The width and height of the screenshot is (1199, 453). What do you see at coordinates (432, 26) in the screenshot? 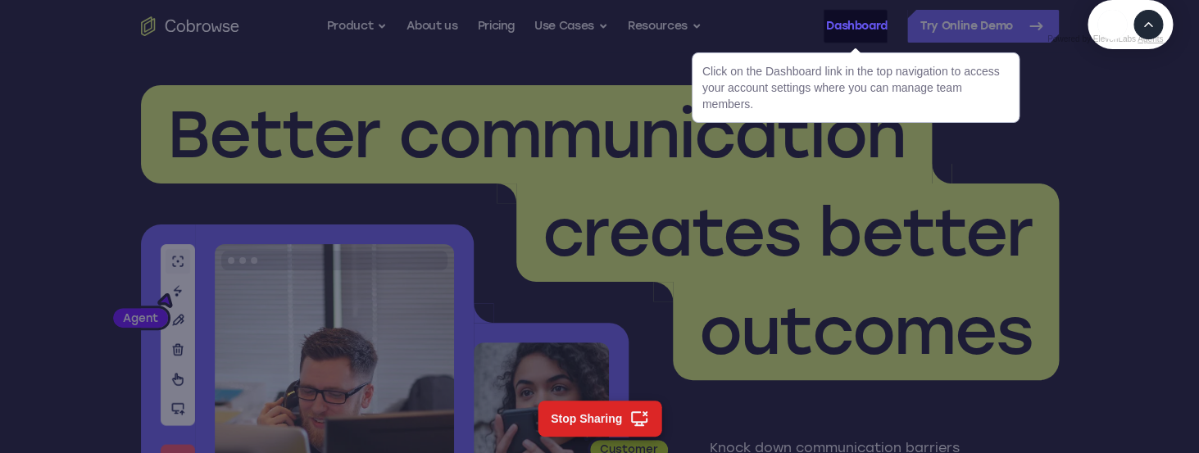
I see `a: About us` at bounding box center [432, 26].